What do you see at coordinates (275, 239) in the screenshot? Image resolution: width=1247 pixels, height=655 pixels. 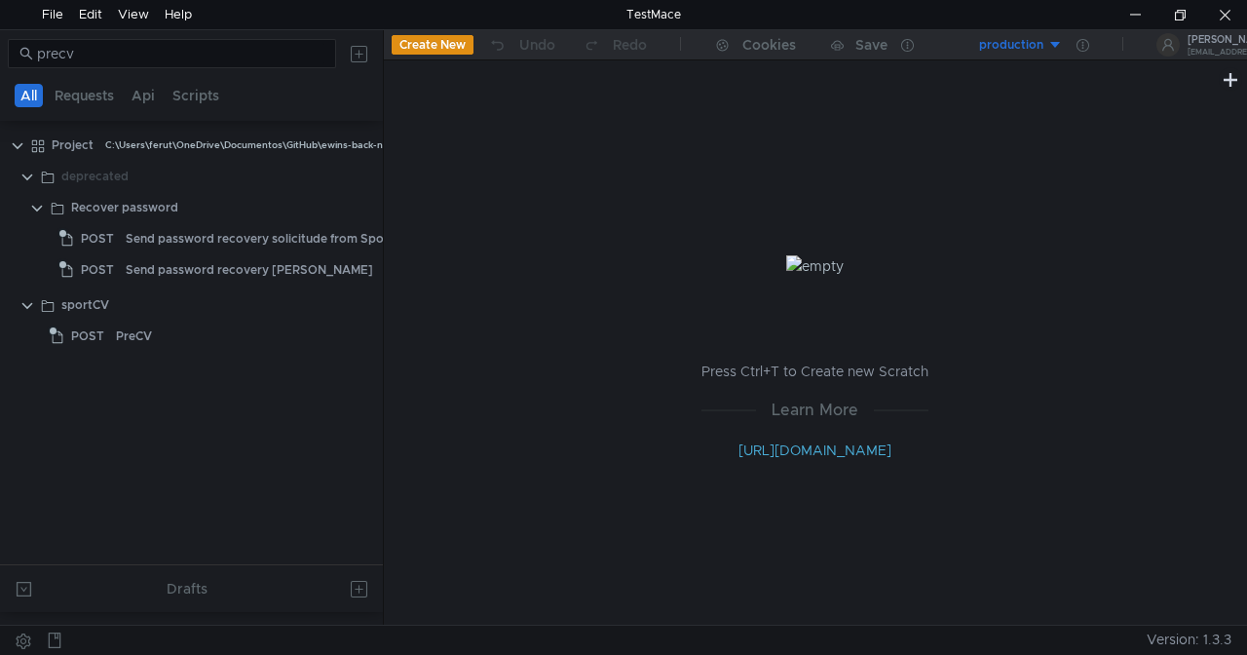 I see `div: Send password recovery solicitude from Sportsman` at bounding box center [275, 239].